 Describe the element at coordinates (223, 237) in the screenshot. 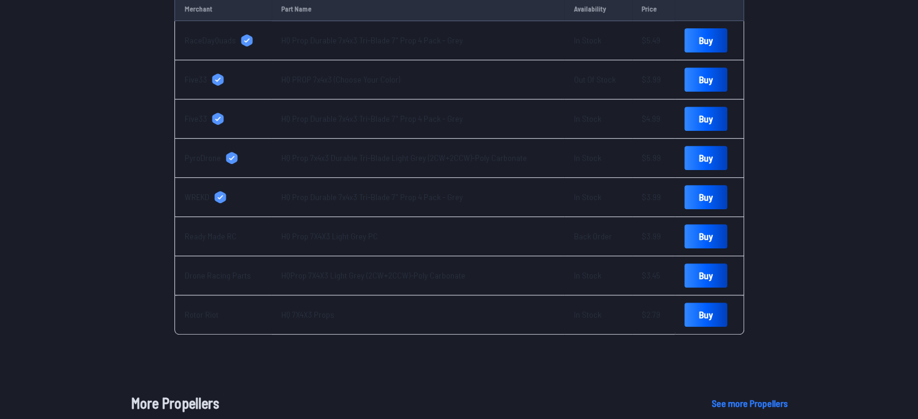

I see `a: Ready Made RC` at that location.